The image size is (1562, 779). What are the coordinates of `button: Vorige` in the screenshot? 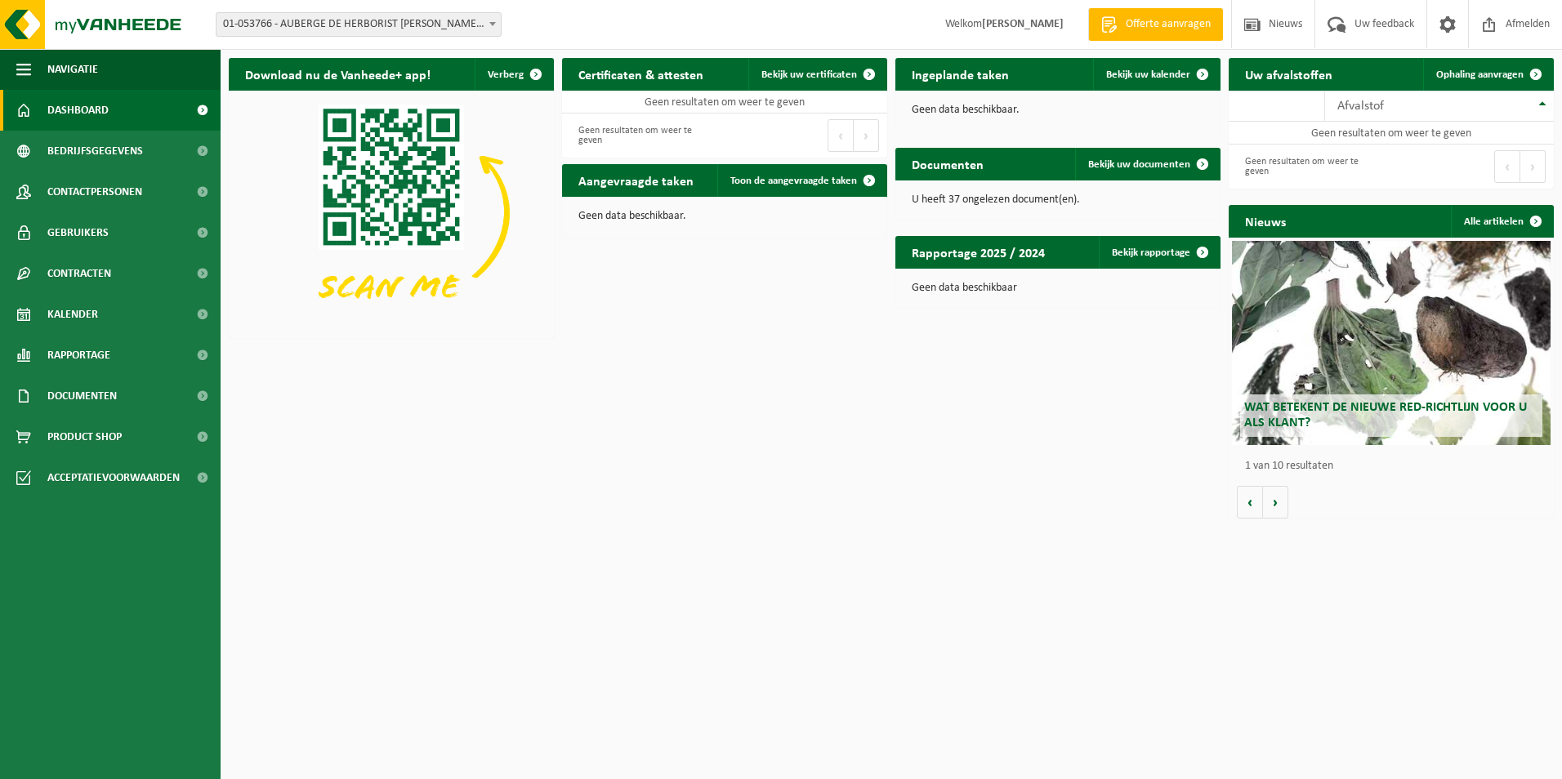 It's located at (1250, 502).